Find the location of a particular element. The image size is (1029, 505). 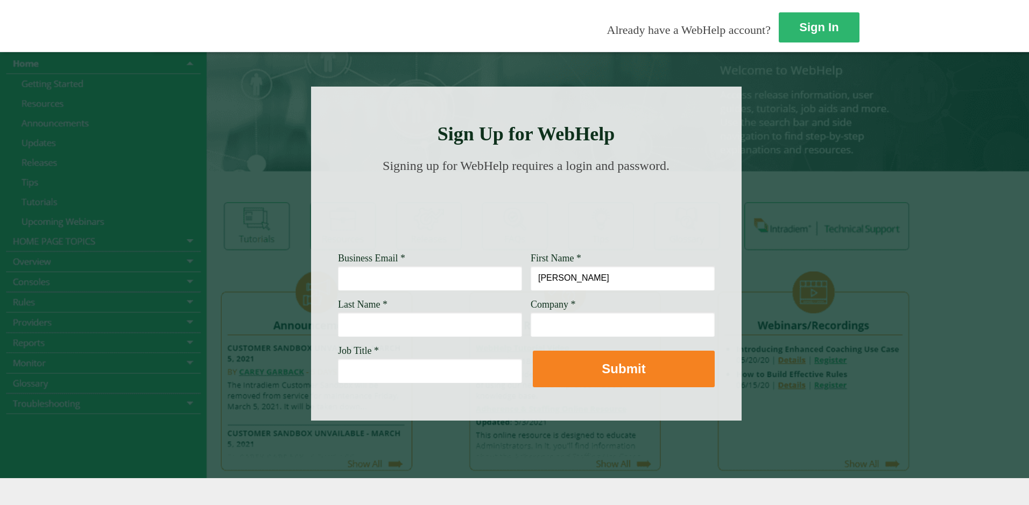

span: Company * is located at coordinates (553, 305).